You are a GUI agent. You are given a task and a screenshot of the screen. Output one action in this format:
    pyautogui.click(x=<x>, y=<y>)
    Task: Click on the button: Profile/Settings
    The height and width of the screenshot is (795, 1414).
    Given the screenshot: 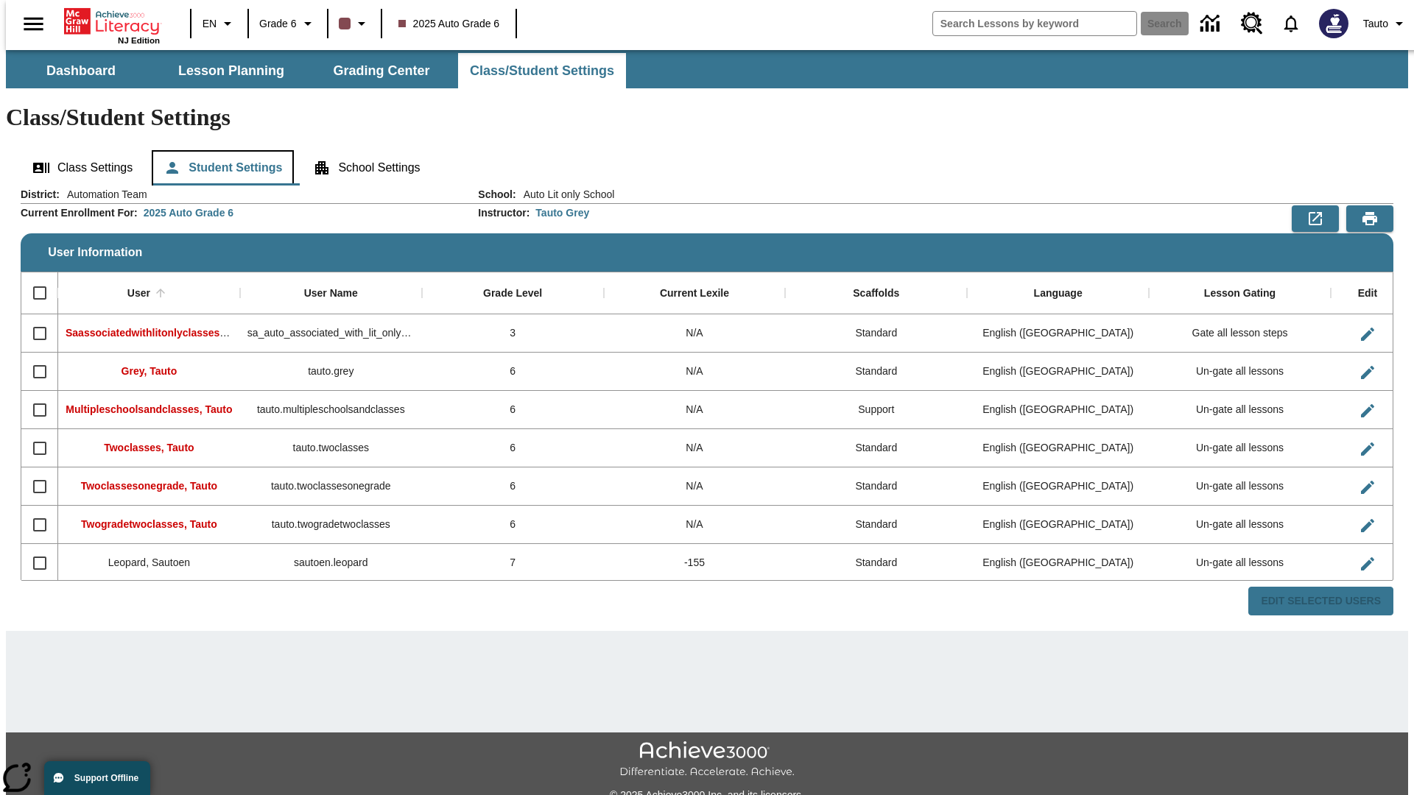 What is the action you would take?
    pyautogui.click(x=1385, y=24)
    